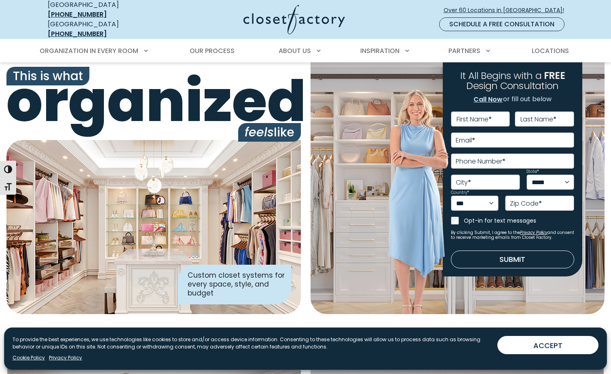 Image resolution: width=611 pixels, height=374 pixels. What do you see at coordinates (488, 100) in the screenshot?
I see `a: Call Now` at bounding box center [488, 100].